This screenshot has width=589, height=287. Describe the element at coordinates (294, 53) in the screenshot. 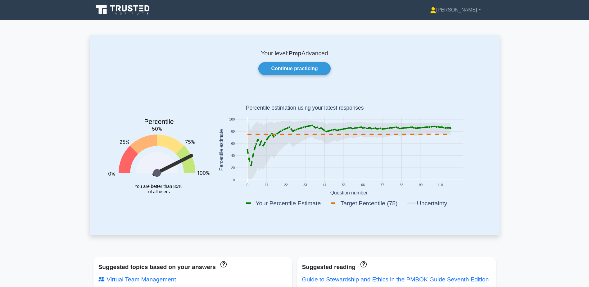

I see `p: Your level: Advanced` at that location.